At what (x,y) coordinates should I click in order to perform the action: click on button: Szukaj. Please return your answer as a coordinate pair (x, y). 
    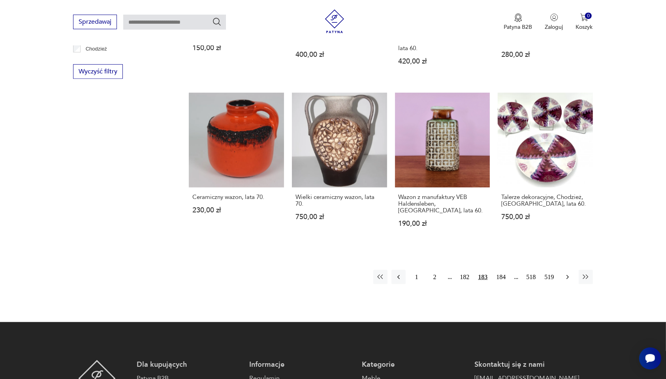
    Looking at the image, I should click on (217, 22).